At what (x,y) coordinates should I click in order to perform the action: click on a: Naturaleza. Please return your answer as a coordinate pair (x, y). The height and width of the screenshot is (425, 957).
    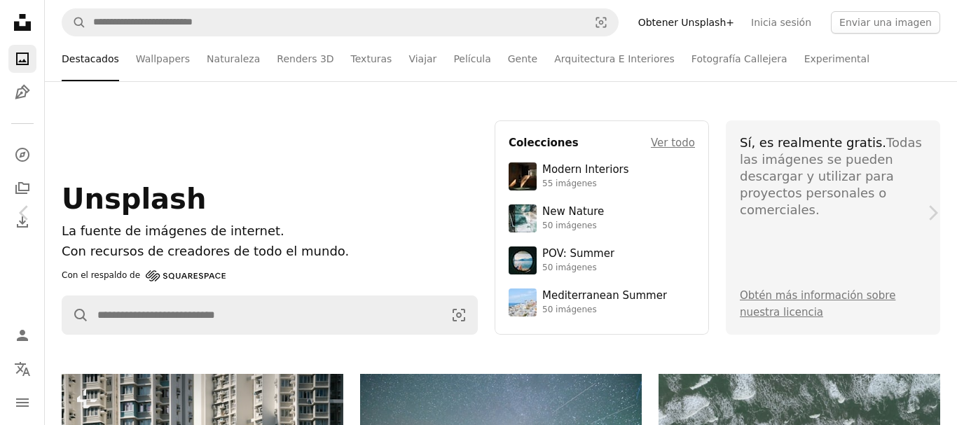
    Looking at the image, I should click on (233, 59).